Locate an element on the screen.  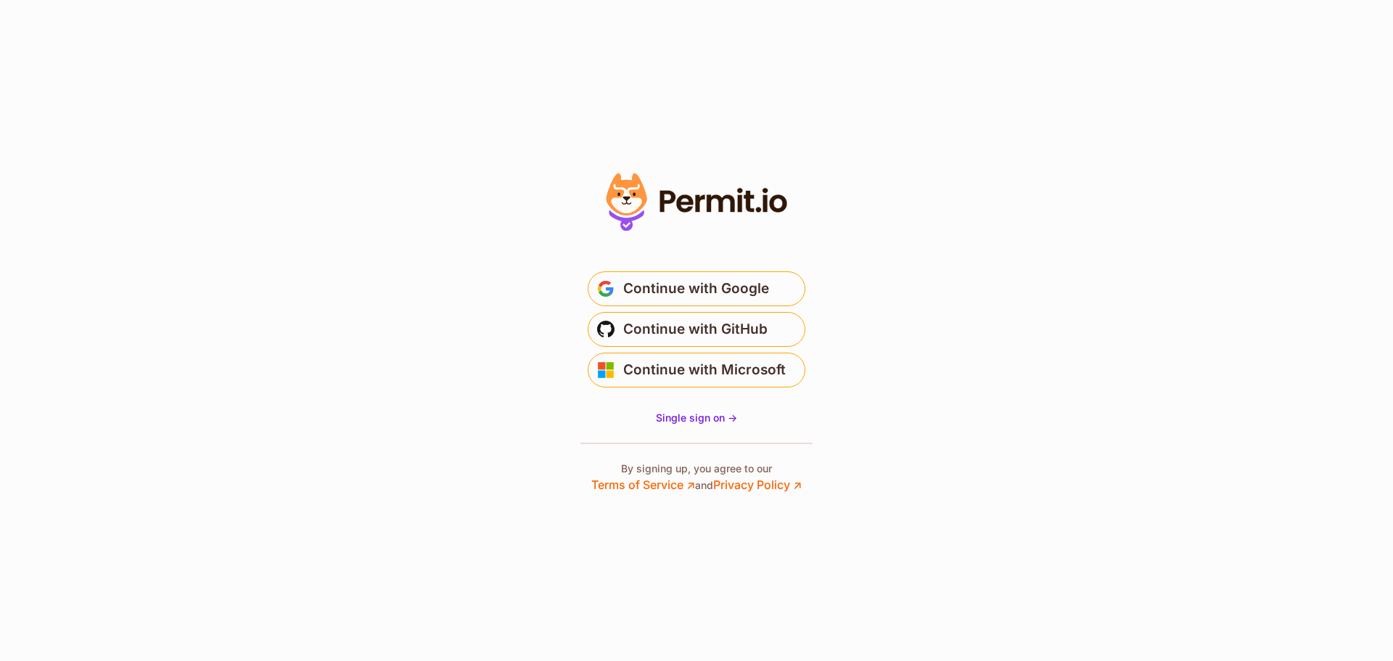
button: Continue with GitHub is located at coordinates (696, 329).